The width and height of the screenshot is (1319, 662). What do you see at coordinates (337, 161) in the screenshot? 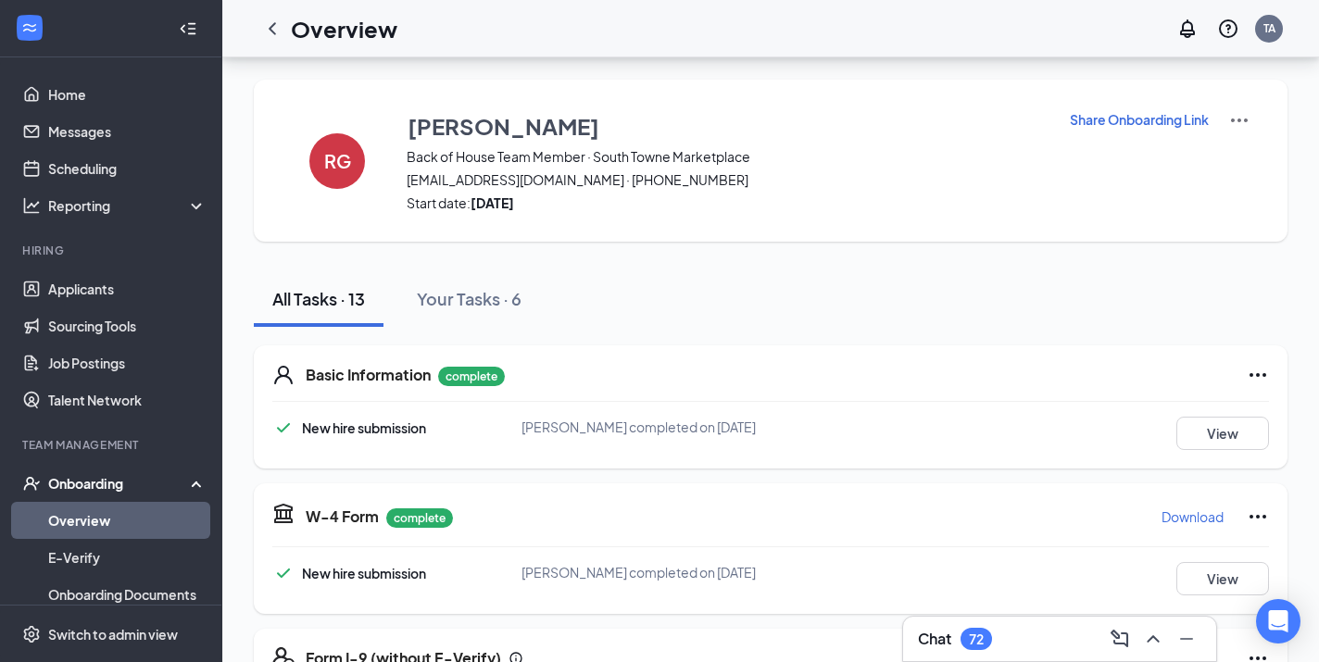
I see `h4: RG` at bounding box center [337, 161].